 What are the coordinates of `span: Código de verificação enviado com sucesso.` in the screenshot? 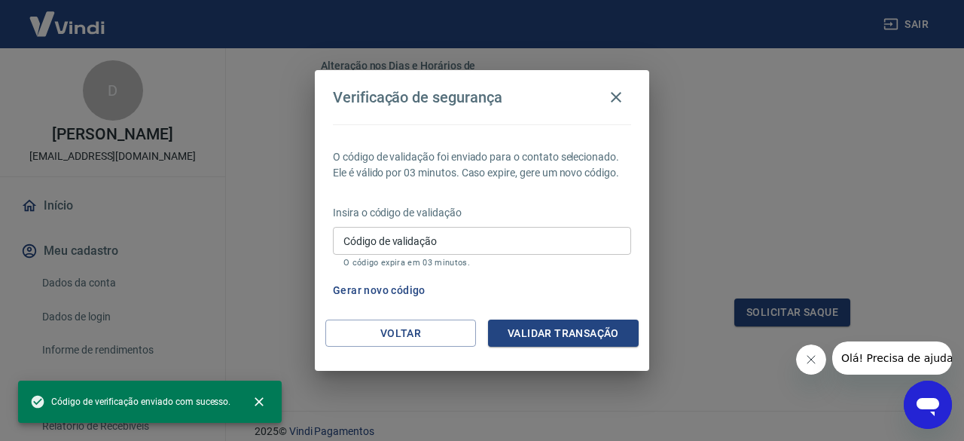 It's located at (130, 402).